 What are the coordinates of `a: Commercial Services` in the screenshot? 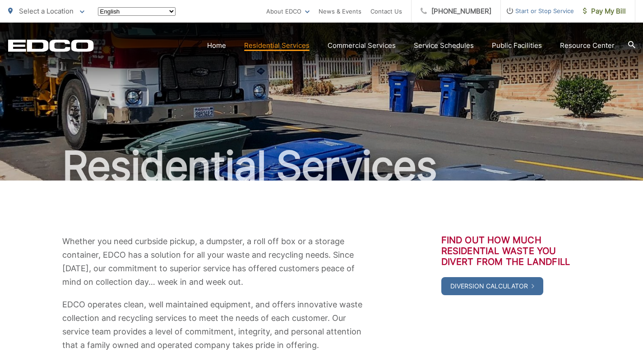 It's located at (362, 46).